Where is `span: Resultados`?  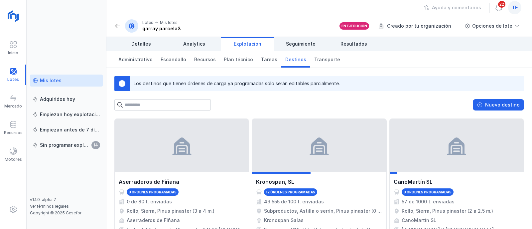
span: Resultados is located at coordinates (354, 44).